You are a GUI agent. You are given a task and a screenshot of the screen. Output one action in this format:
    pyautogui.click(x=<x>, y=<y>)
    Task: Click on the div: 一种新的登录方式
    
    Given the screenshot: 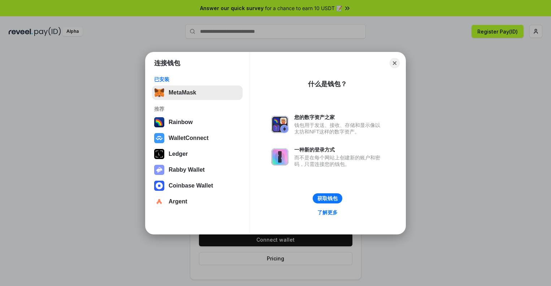 What is the action you would take?
    pyautogui.click(x=339, y=150)
    